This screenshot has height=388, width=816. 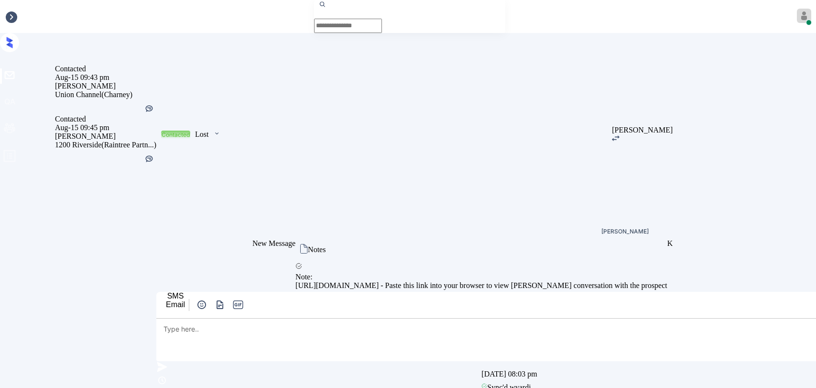 I want to click on div: Aug-15 09:43 pm, so click(x=106, y=77).